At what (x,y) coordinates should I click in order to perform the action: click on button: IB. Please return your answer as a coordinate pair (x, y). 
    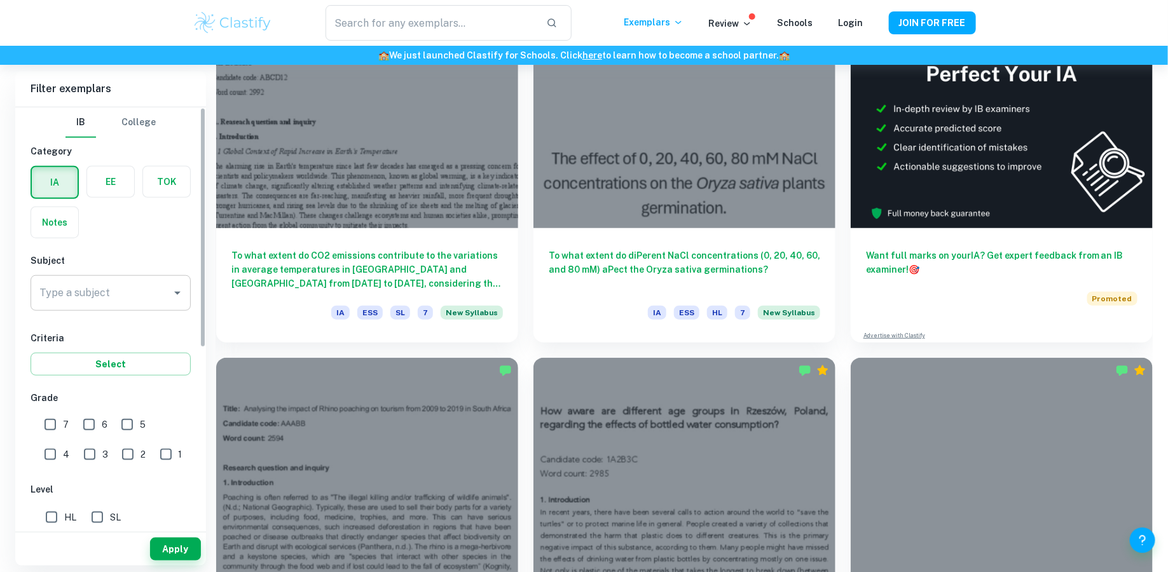
    Looking at the image, I should click on (81, 123).